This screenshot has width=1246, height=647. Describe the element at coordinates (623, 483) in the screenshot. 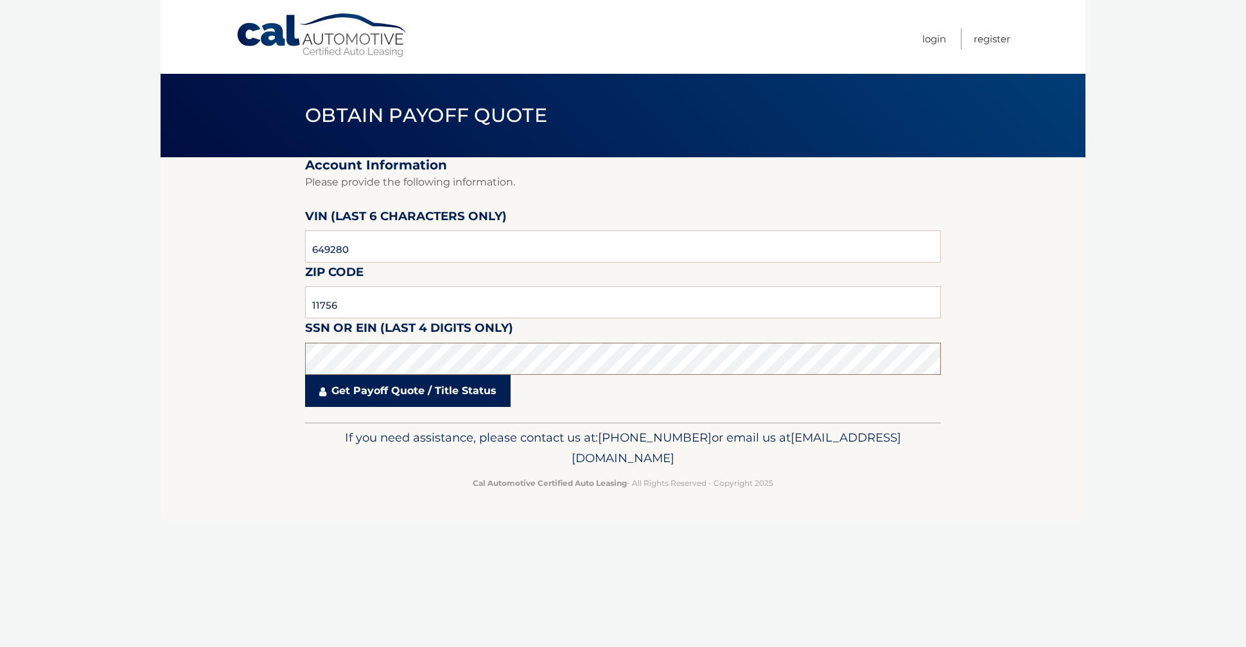

I see `p: - All Rights Reserved - Copyright 2025` at that location.